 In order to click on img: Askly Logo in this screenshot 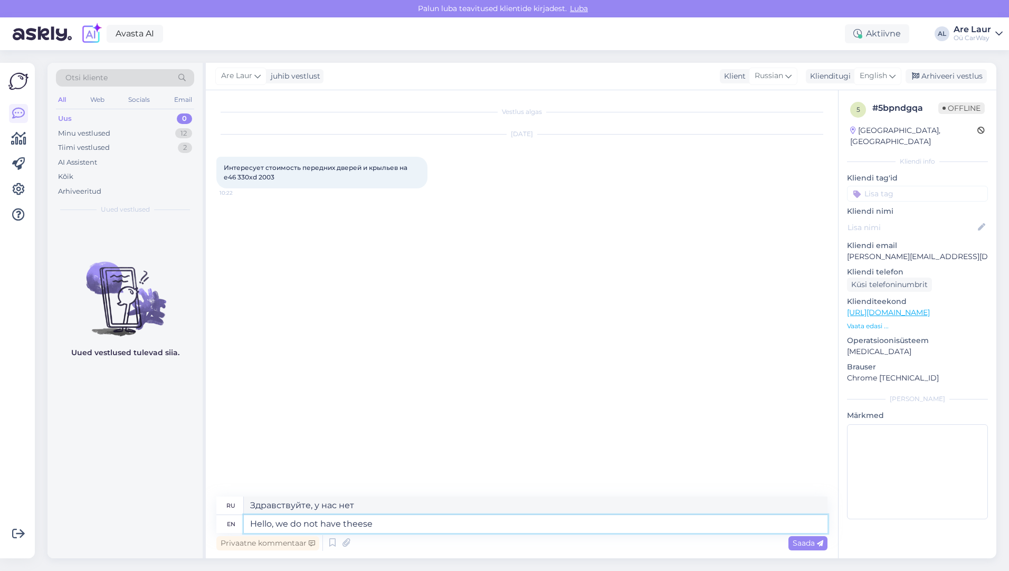, I will do `click(18, 81)`.